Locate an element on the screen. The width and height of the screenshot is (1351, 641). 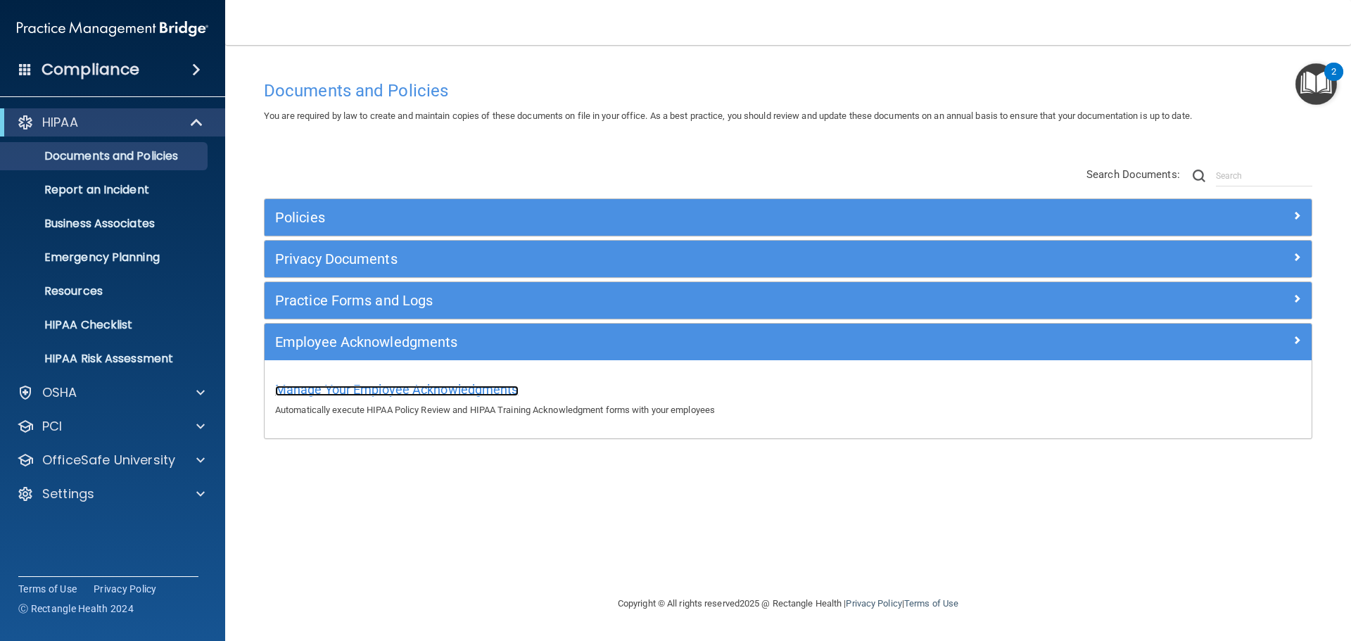
div: Copyright © All rights reserved 2025 @ Rectangle Health | | is located at coordinates (788, 604).